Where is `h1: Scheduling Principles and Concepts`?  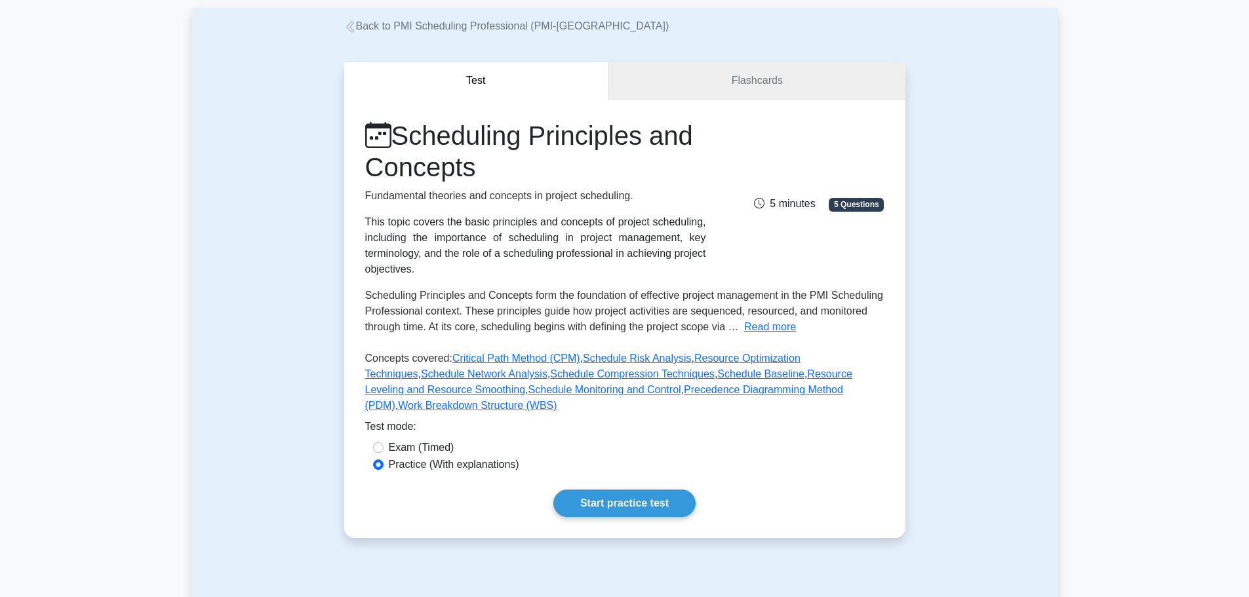
h1: Scheduling Principles and Concepts is located at coordinates (536, 151).